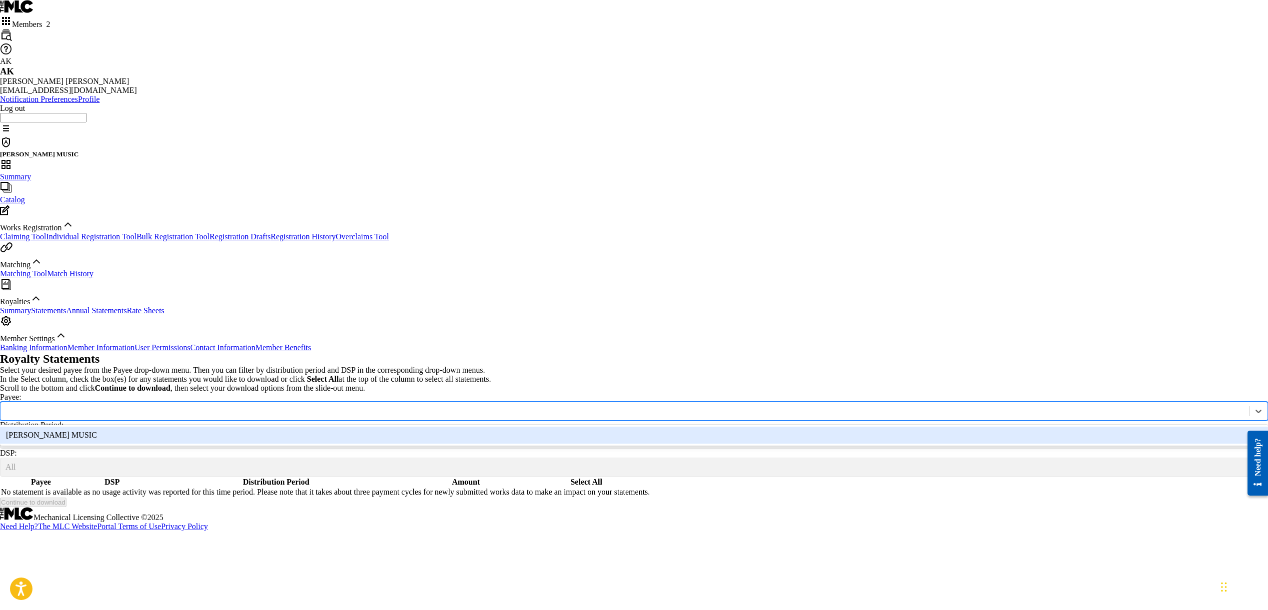 This screenshot has width=1268, height=610. What do you see at coordinates (41, 482) in the screenshot?
I see `th: Payee` at bounding box center [41, 482].